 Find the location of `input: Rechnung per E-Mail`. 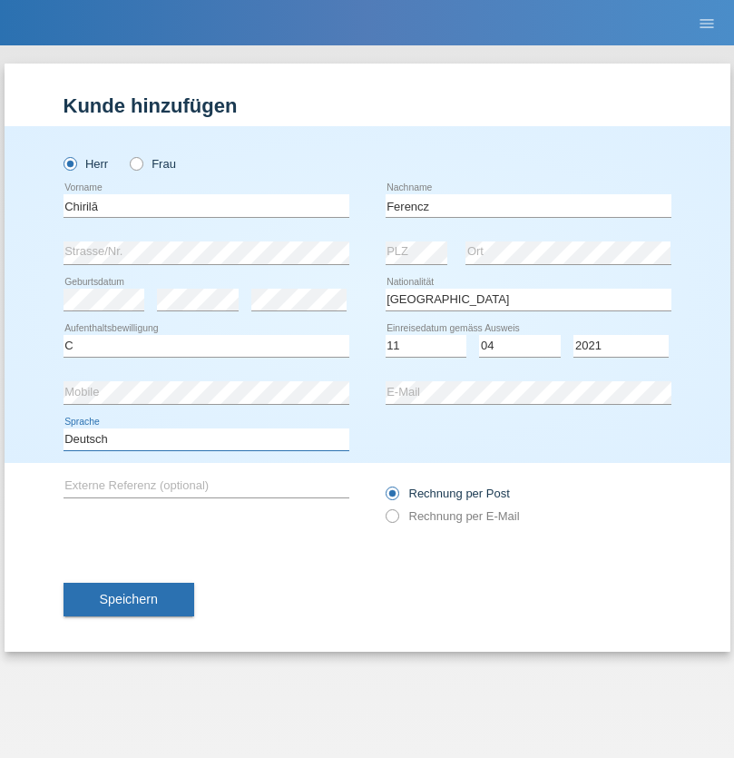

input: Rechnung per E-Mail is located at coordinates (391, 520).